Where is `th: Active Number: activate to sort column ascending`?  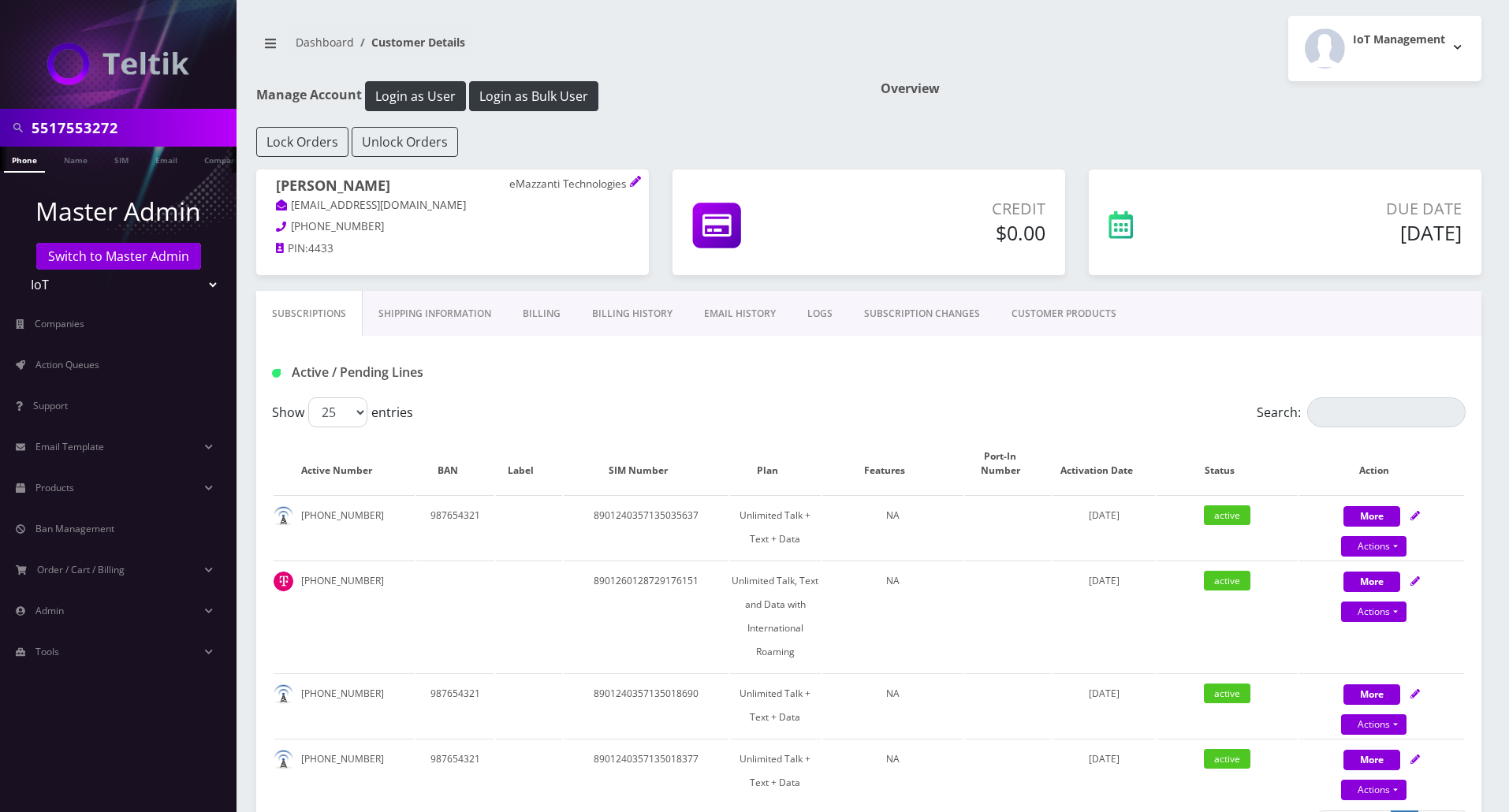
th: Active Number: activate to sort column ascending is located at coordinates (344, 463).